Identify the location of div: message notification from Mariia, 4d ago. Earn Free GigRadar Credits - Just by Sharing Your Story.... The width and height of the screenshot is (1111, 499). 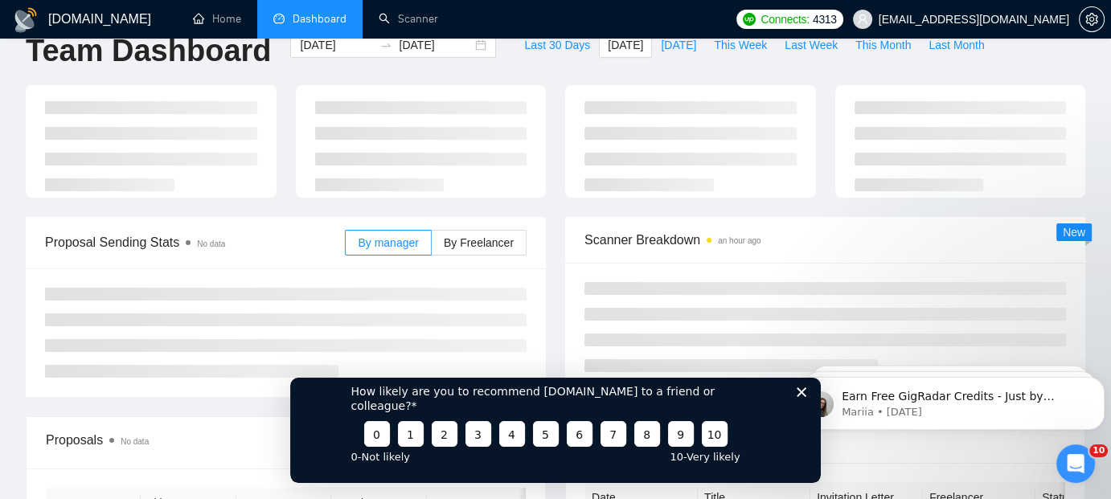
(161, 60).